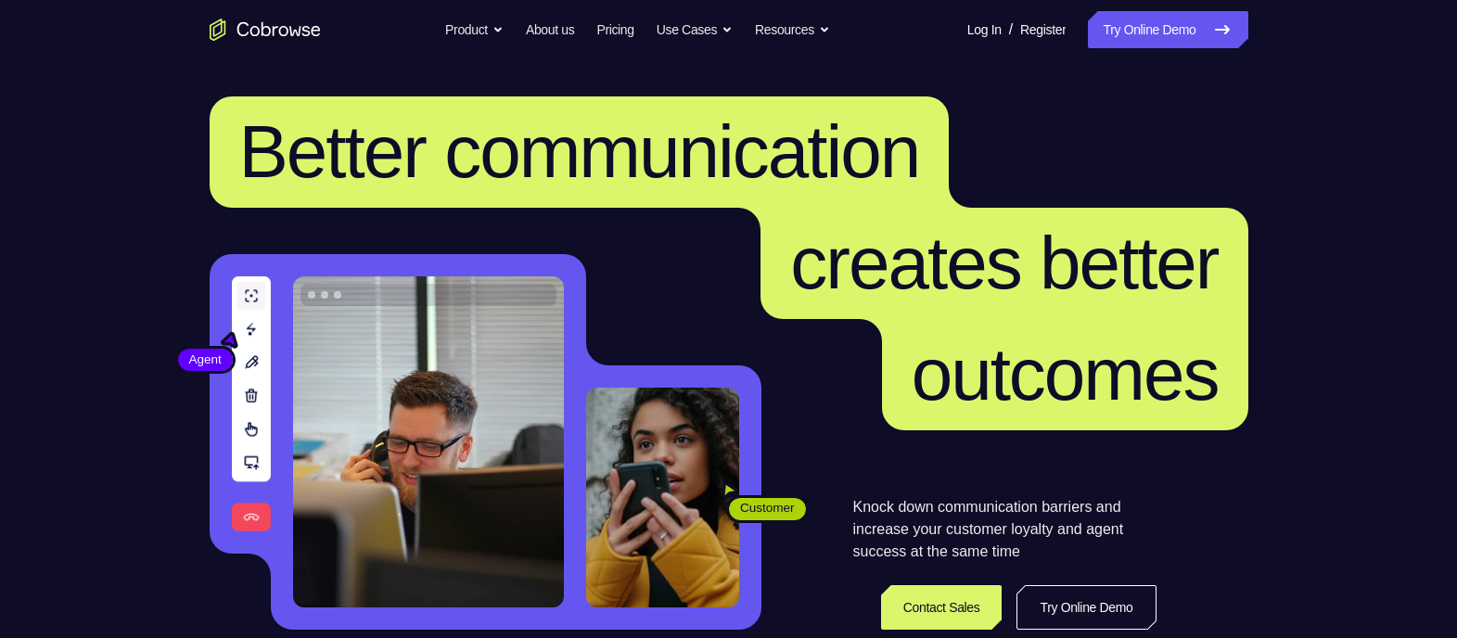 The height and width of the screenshot is (638, 1457). I want to click on span: outcomes, so click(1065, 374).